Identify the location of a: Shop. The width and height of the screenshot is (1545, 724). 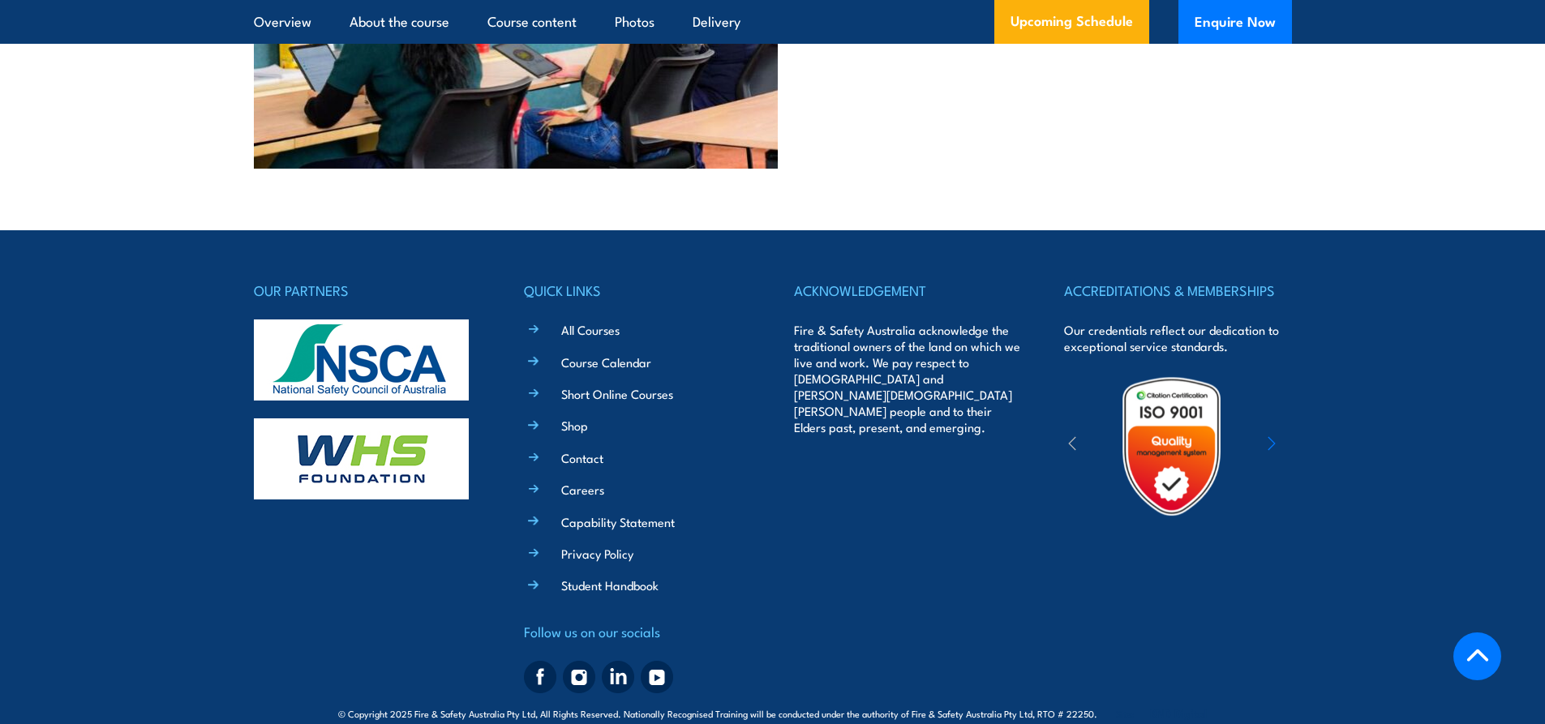
(574, 425).